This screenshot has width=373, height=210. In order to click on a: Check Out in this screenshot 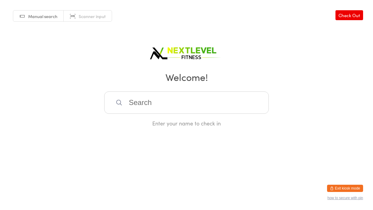, I will do `click(349, 15)`.